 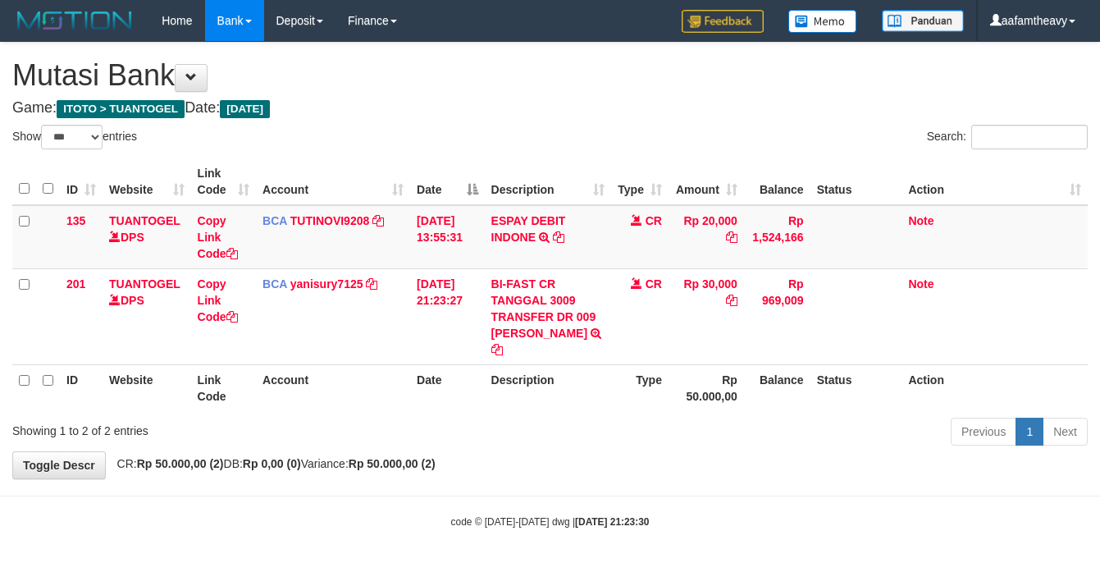 What do you see at coordinates (550, 75) in the screenshot?
I see `h1: Mutasi Bank` at bounding box center [550, 75].